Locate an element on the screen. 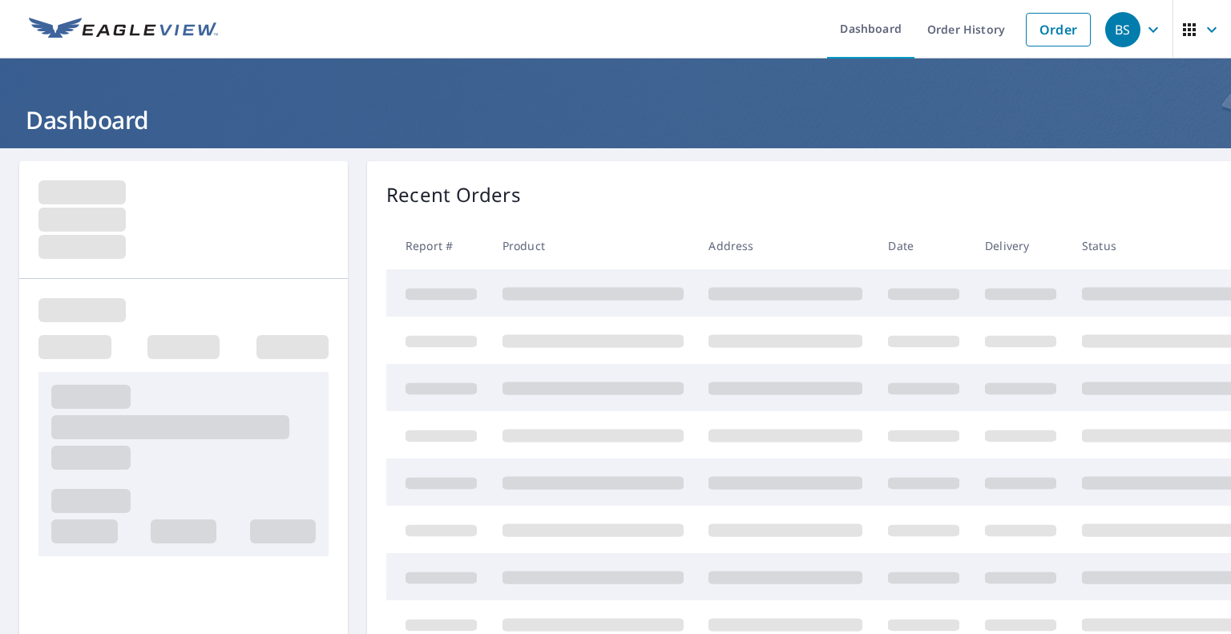 This screenshot has height=634, width=1231. th: Delivery is located at coordinates (1020, 245).